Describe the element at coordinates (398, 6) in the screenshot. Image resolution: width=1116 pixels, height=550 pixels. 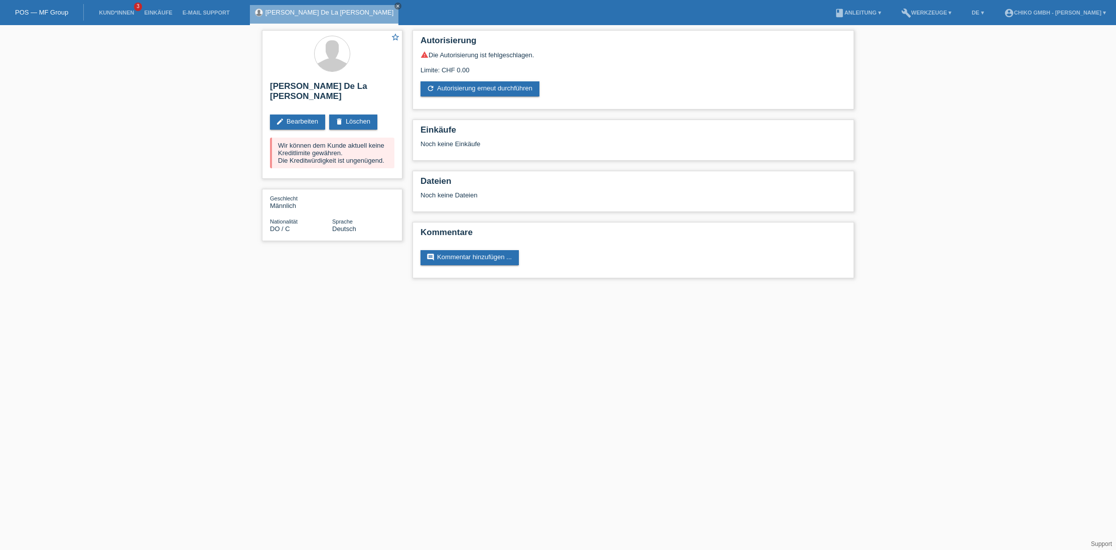
I see `i: close` at that location.